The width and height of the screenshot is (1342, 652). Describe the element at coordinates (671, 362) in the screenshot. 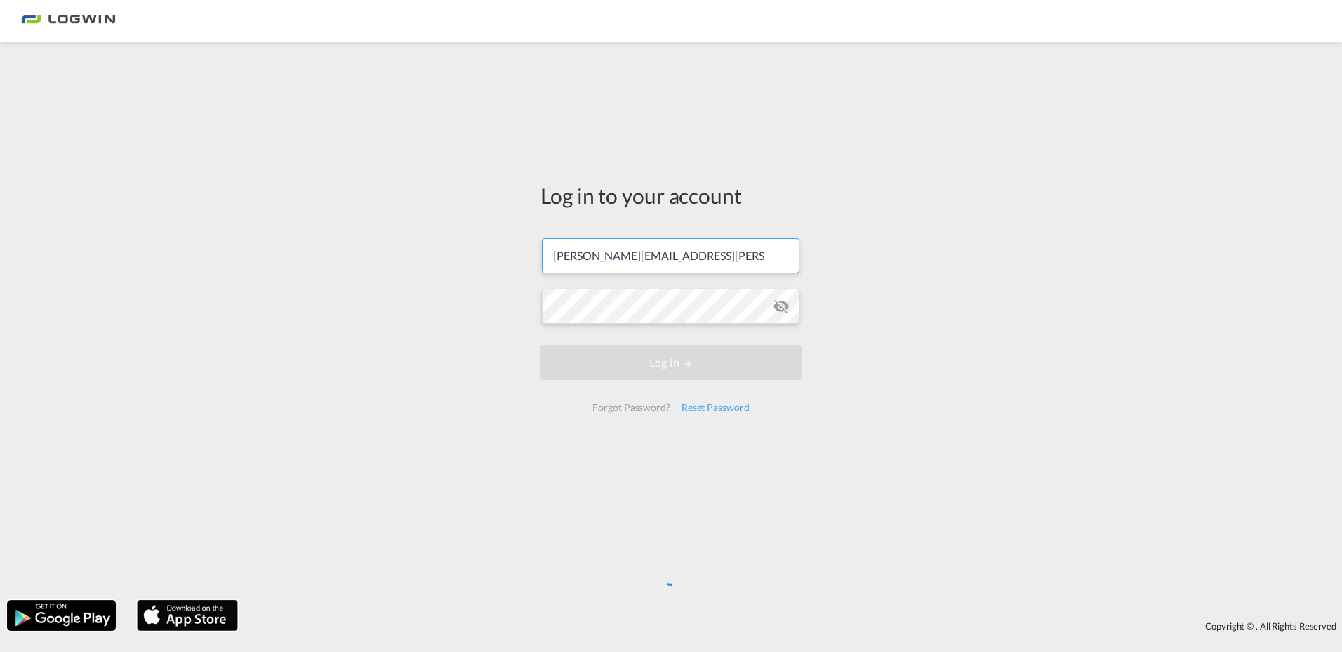

I see `button: LOGIN` at that location.